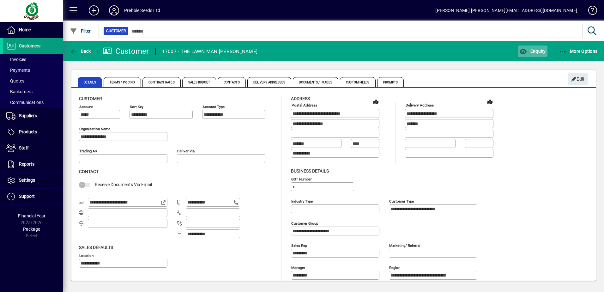 The image size is (604, 292). I want to click on span: Payments, so click(18, 70).